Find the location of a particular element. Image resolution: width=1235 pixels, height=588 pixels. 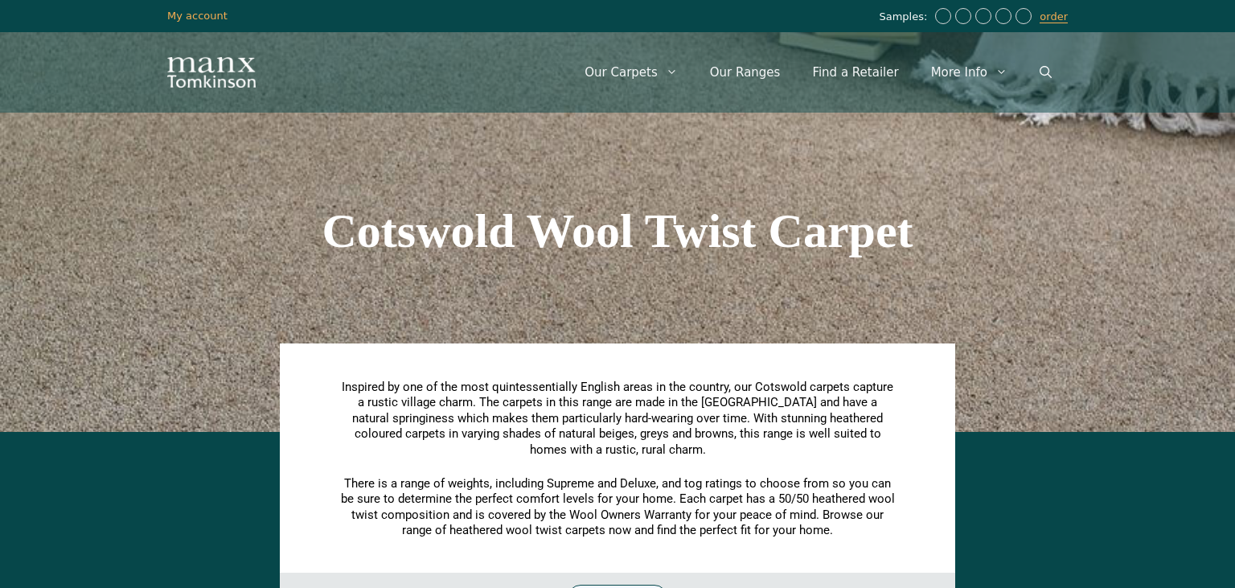

a: order is located at coordinates (1053, 17).